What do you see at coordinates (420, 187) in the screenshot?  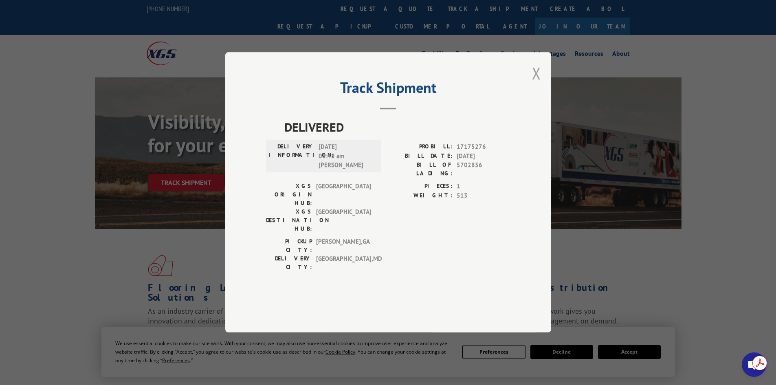 I see `label: PIECES:` at bounding box center [420, 187].